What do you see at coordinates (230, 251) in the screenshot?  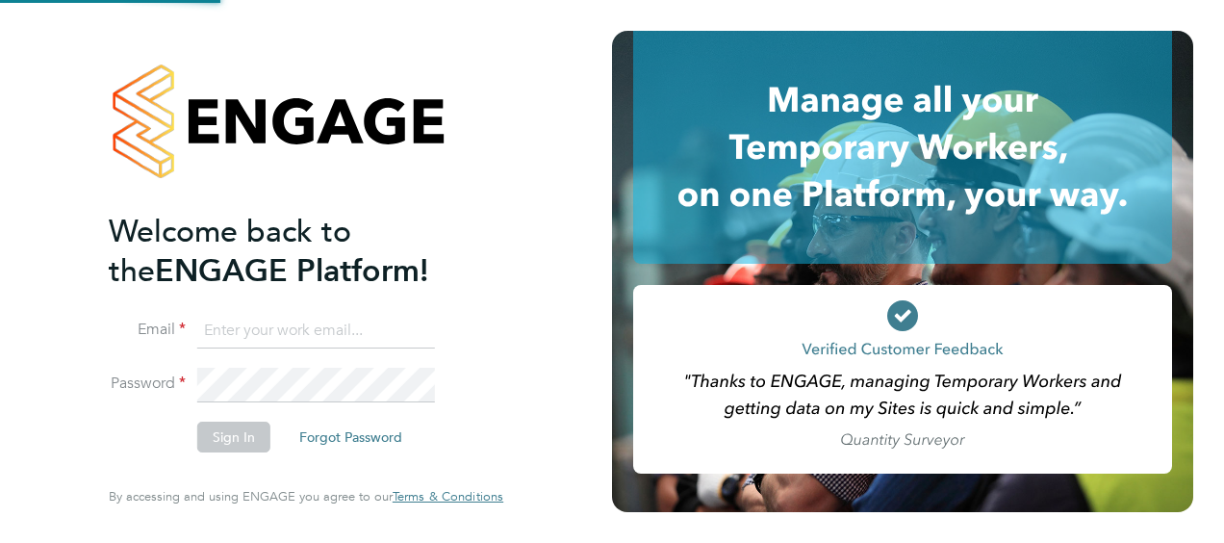 I see `span: Welcome back to the` at bounding box center [230, 251].